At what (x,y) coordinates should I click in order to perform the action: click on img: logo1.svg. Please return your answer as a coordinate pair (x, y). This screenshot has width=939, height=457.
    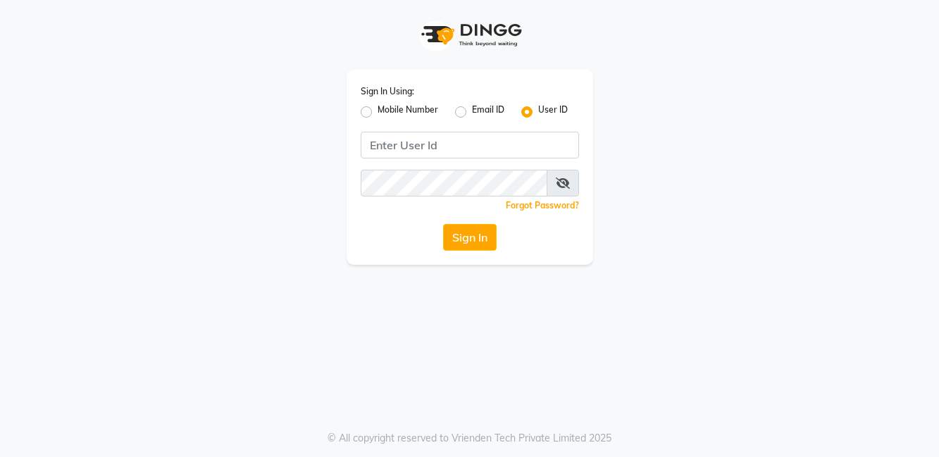
    Looking at the image, I should click on (470, 35).